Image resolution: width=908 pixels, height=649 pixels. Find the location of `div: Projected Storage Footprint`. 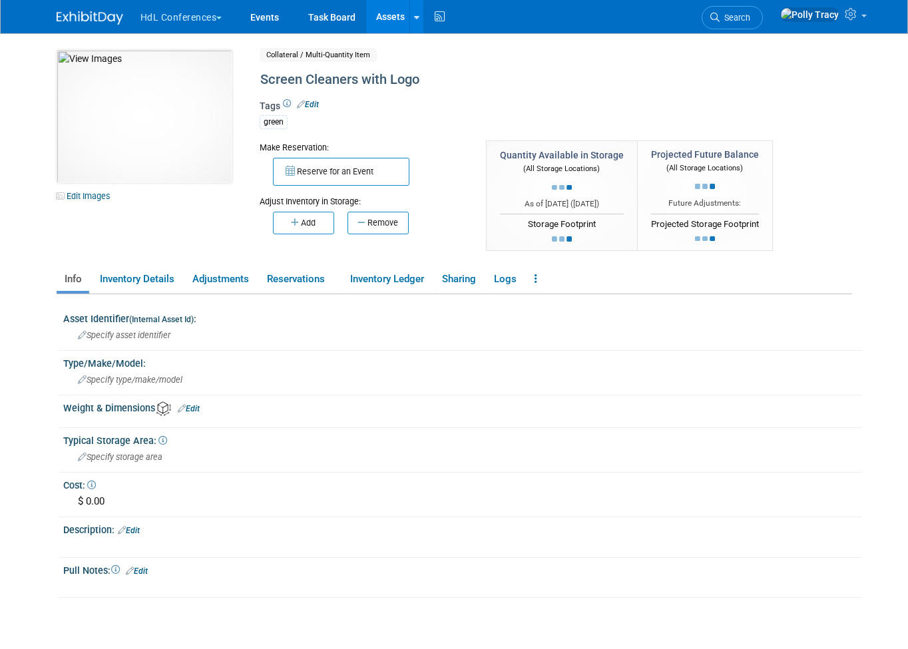

div: Projected Storage Footprint is located at coordinates (705, 222).